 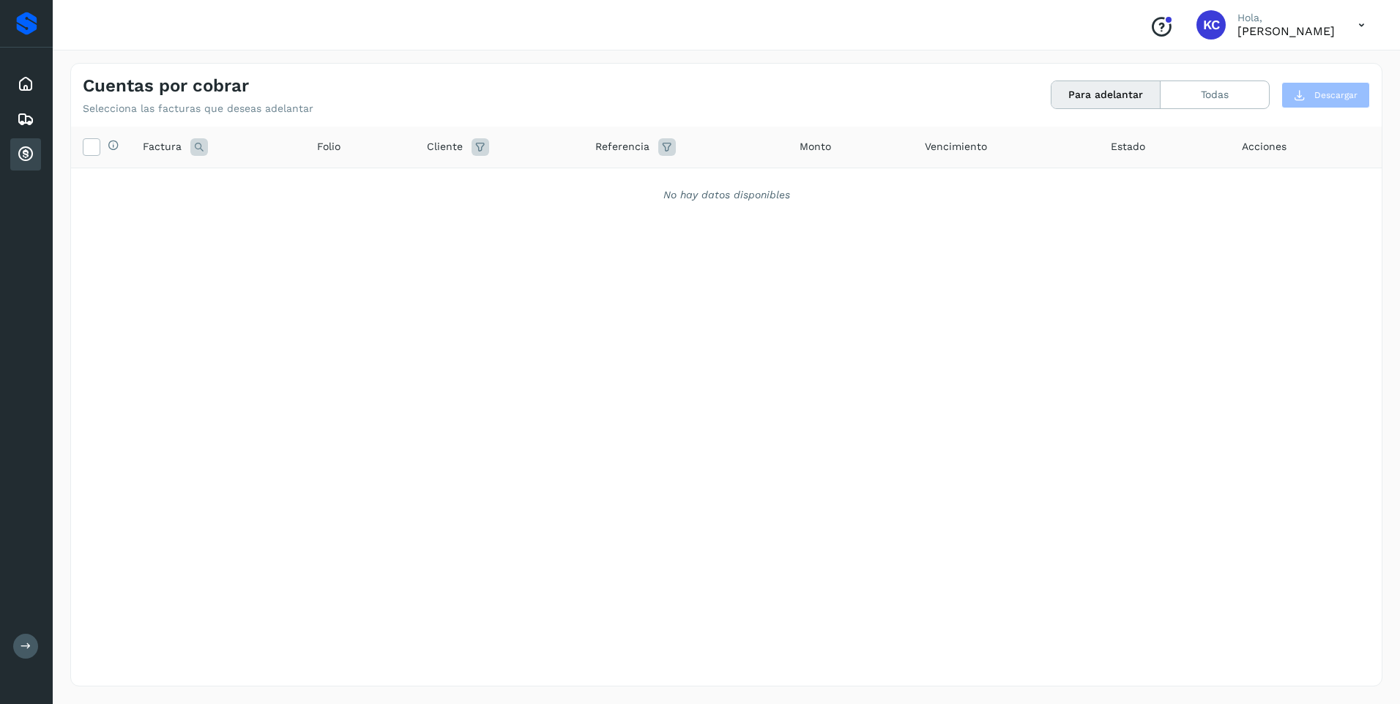 What do you see at coordinates (1325, 95) in the screenshot?
I see `button: Descargar` at bounding box center [1325, 95].